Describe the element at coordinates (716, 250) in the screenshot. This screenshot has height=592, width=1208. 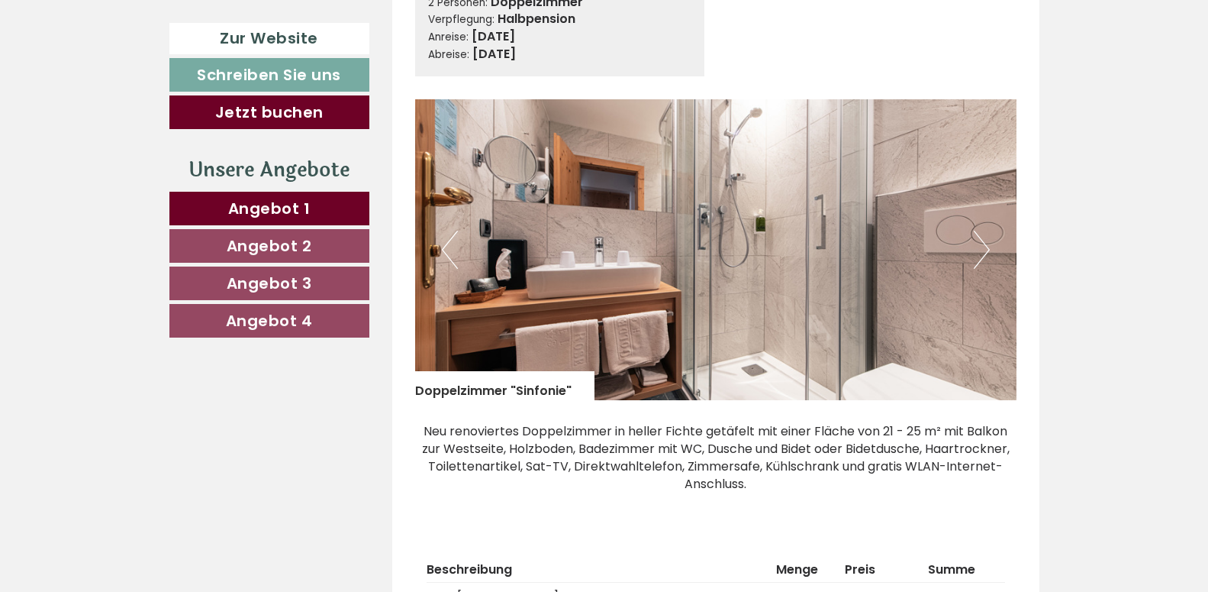
I see `img: image` at that location.